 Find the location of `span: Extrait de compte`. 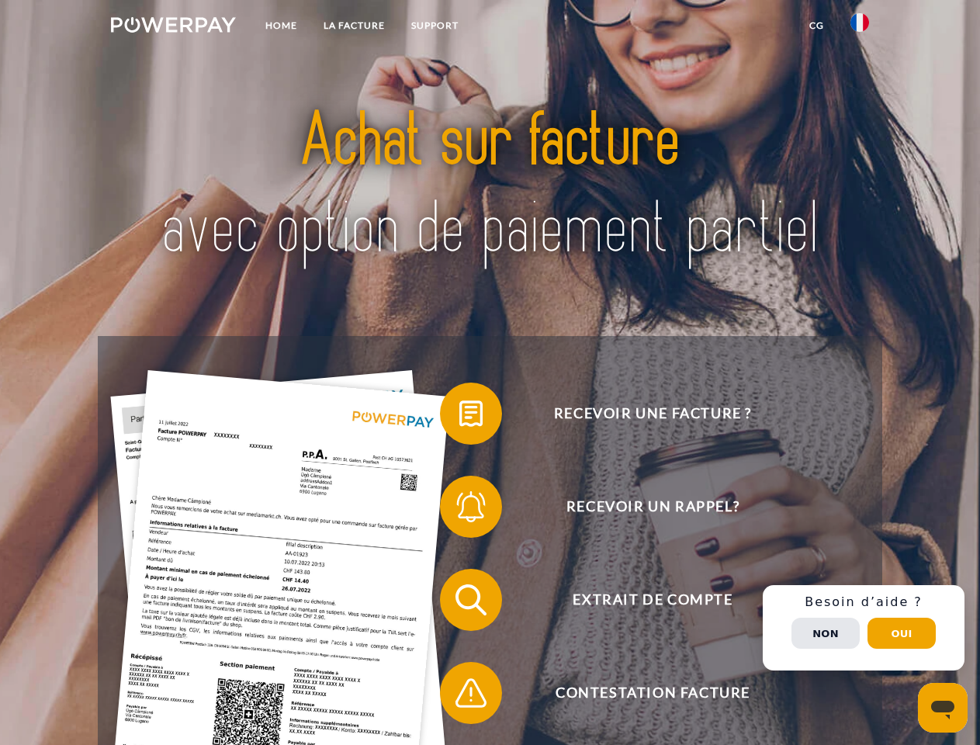

span: Extrait de compte is located at coordinates (653, 600).